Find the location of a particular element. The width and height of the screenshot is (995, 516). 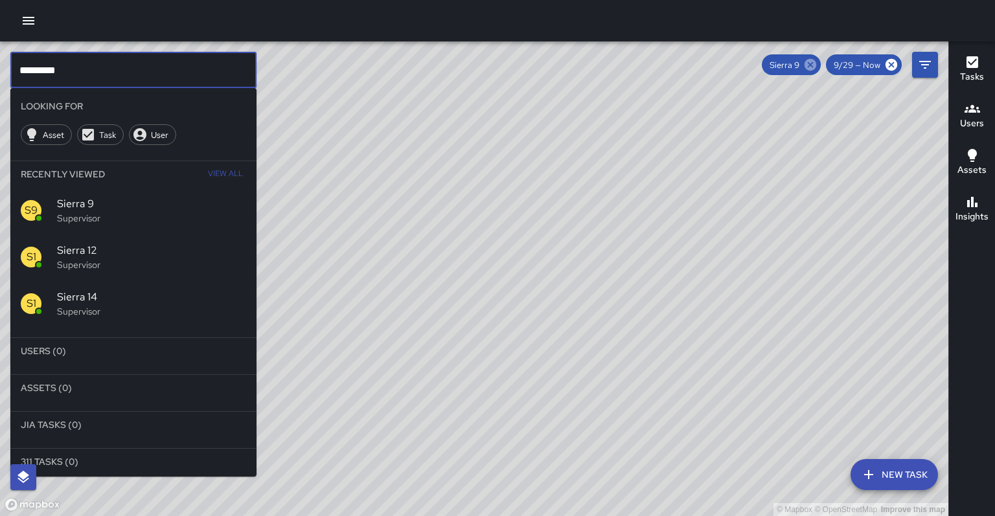

button: View All is located at coordinates (225, 174).